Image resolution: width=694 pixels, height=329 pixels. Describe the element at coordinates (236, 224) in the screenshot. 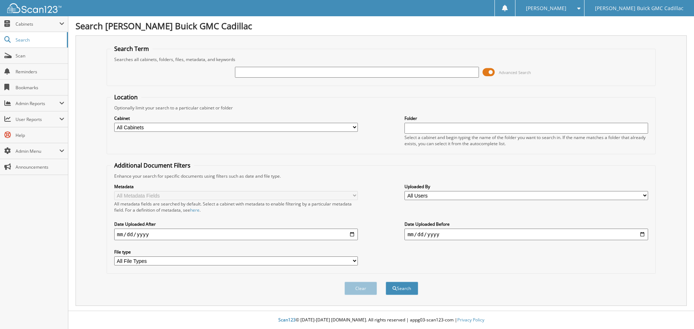

I see `label: Date Uploaded After` at that location.